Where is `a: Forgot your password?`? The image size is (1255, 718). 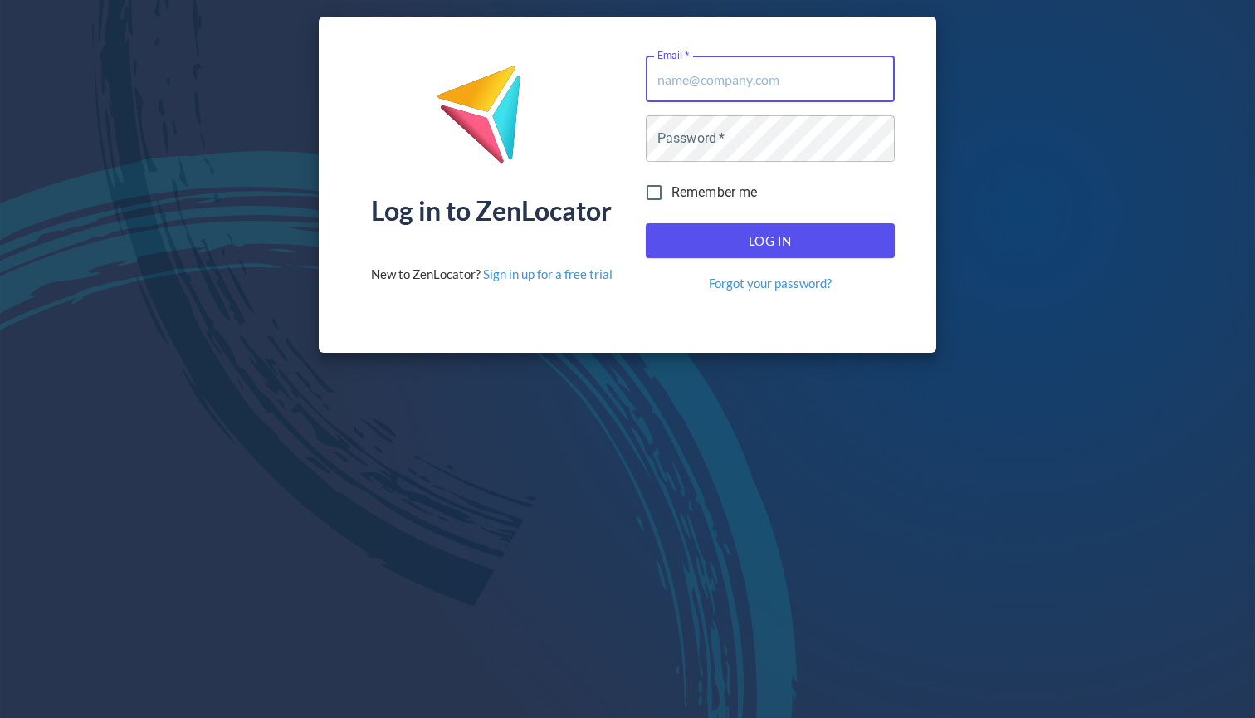
a: Forgot your password? is located at coordinates (770, 283).